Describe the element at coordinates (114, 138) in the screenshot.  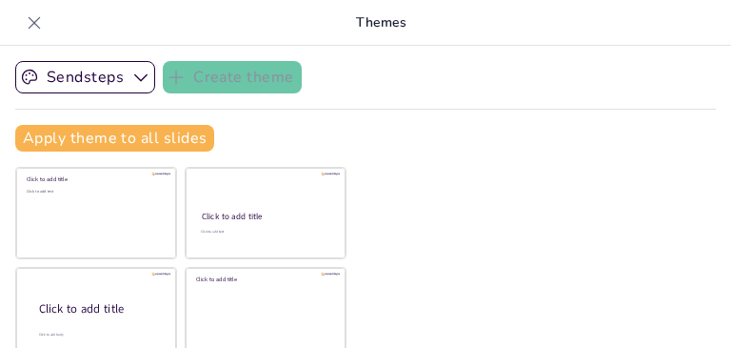
I see `button: Apply theme to all slides` at that location.